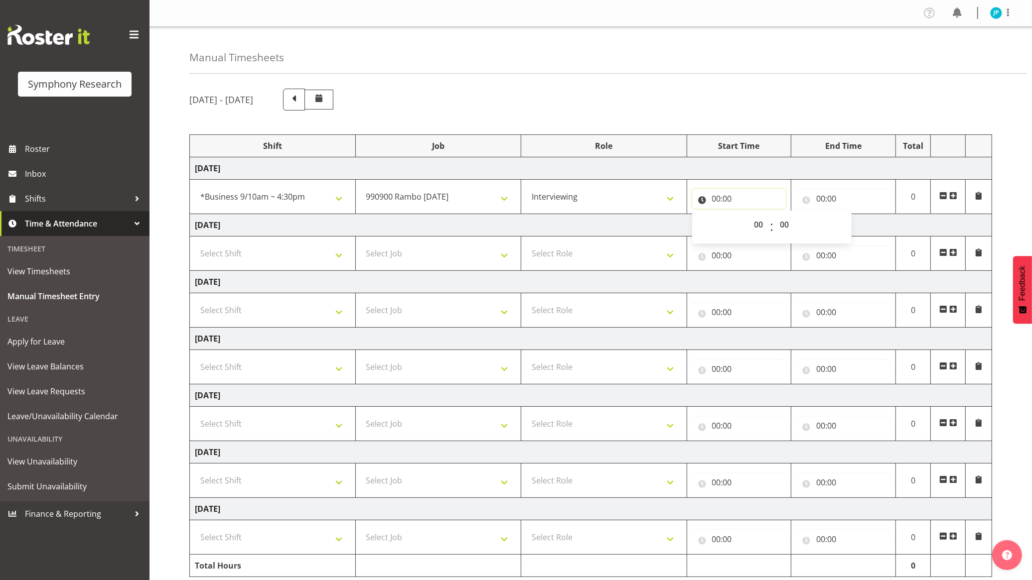 This screenshot has width=1032, height=580. Describe the element at coordinates (273, 566) in the screenshot. I see `td: Total Hours` at that location.